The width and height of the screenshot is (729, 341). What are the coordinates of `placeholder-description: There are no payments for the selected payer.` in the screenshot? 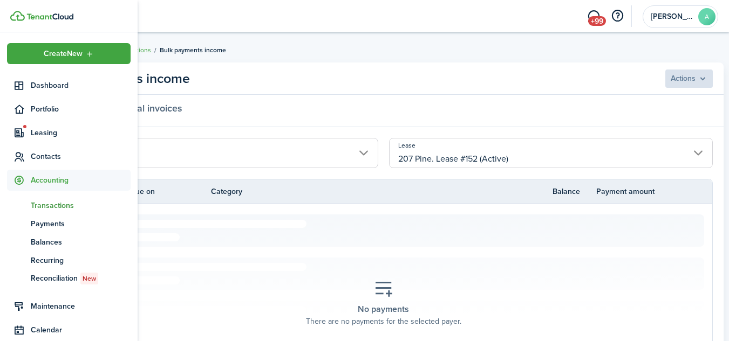 It's located at (383, 321).